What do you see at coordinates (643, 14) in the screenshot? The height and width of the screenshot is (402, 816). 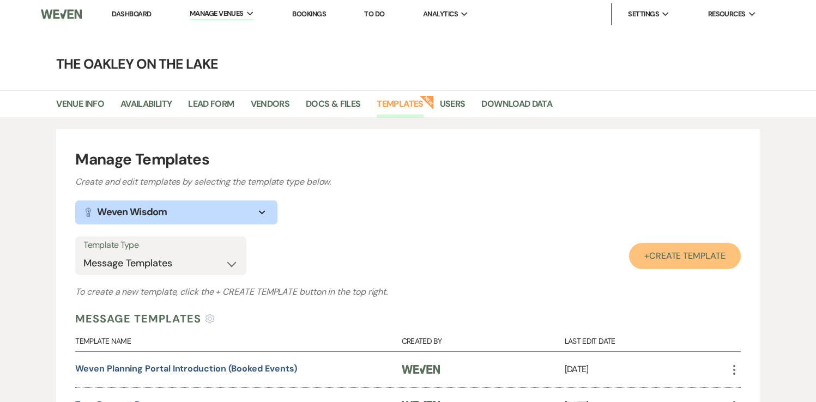 I see `span: Settings` at bounding box center [643, 14].